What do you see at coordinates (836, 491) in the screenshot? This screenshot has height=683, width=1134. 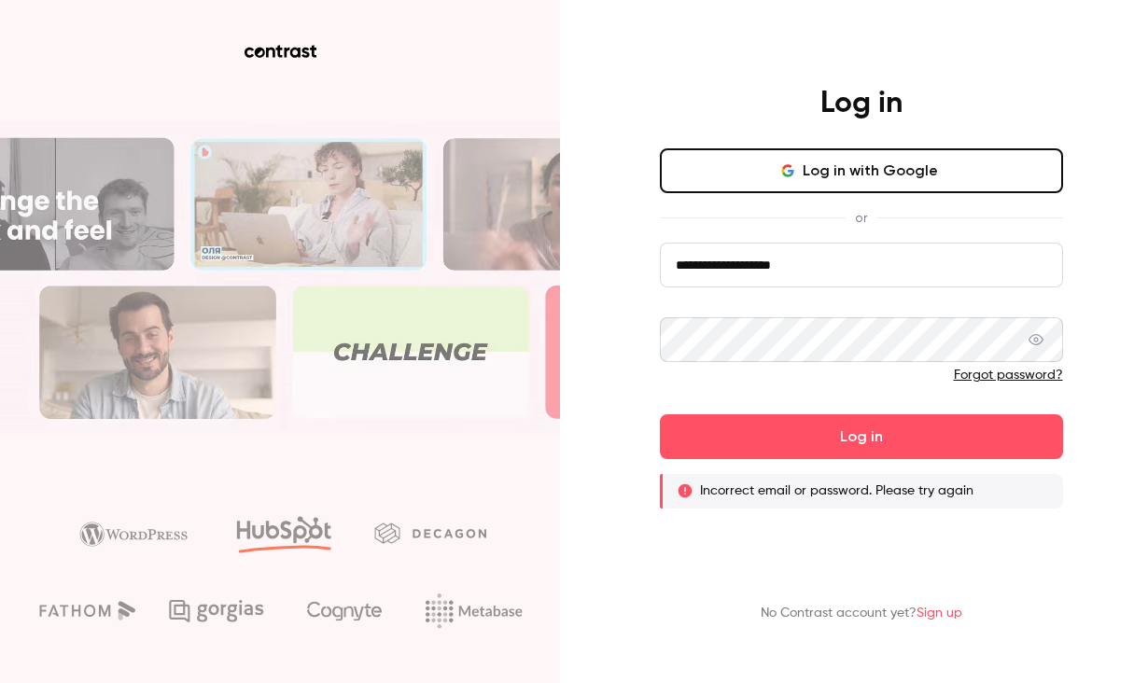 I see `p: Incorrect email or password. Please try again` at bounding box center [836, 491].